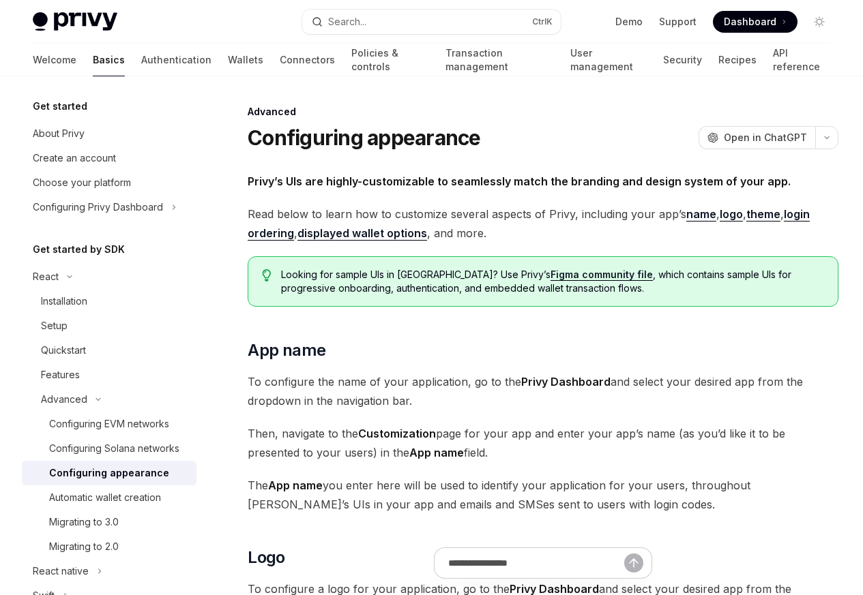  Describe the element at coordinates (543, 224) in the screenshot. I see `span: Read below to learn how to customize several aspects of Privy, including your app’s , , , , , and...` at that location.